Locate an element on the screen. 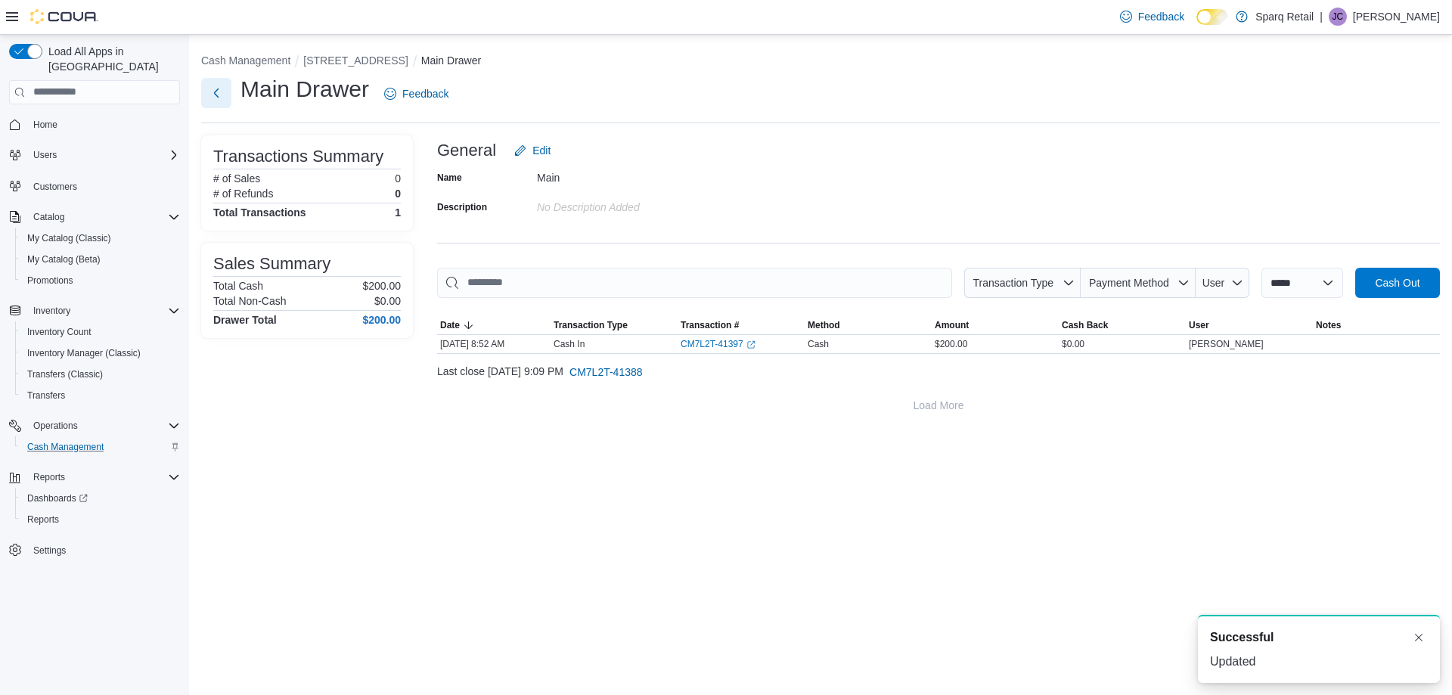 Image resolution: width=1452 pixels, height=695 pixels. img: Cova is located at coordinates (64, 17).